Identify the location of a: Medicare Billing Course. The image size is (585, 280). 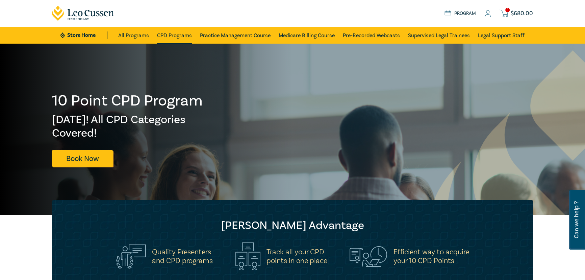
(307, 35).